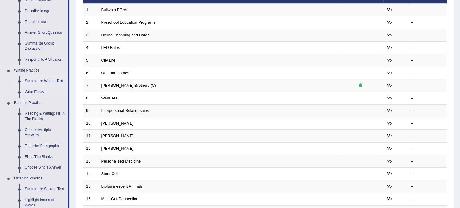  What do you see at coordinates (90, 98) in the screenshot?
I see `td: 8` at bounding box center [90, 98].